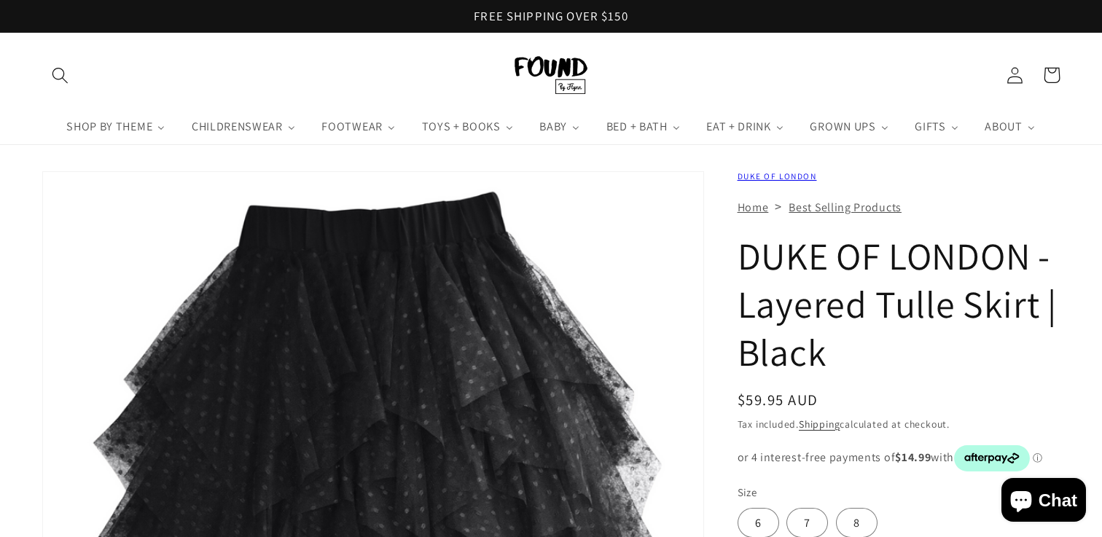 The height and width of the screenshot is (537, 1102). What do you see at coordinates (845, 207) in the screenshot?
I see `a: Best Selling Products` at bounding box center [845, 207].